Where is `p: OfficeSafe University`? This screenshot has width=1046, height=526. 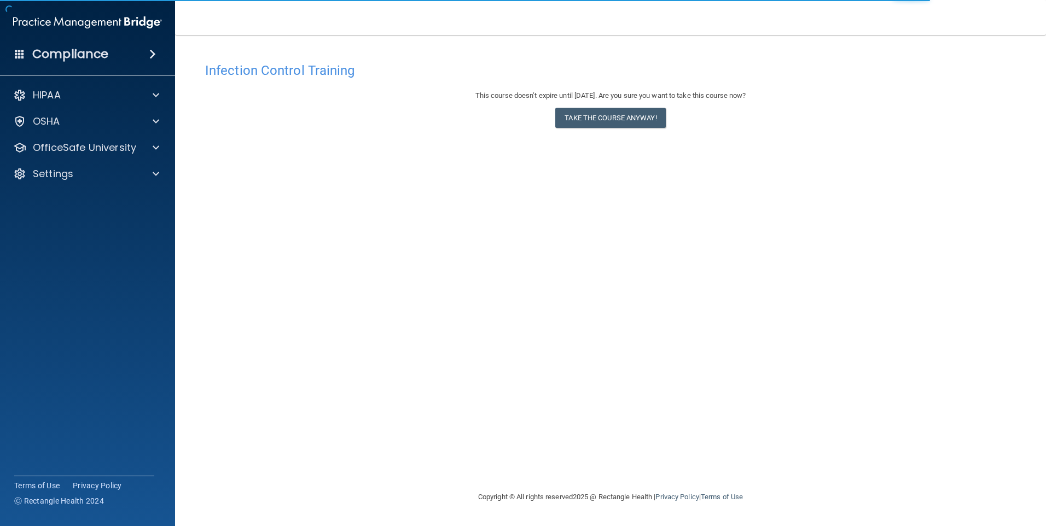 p: OfficeSafe University is located at coordinates (84, 148).